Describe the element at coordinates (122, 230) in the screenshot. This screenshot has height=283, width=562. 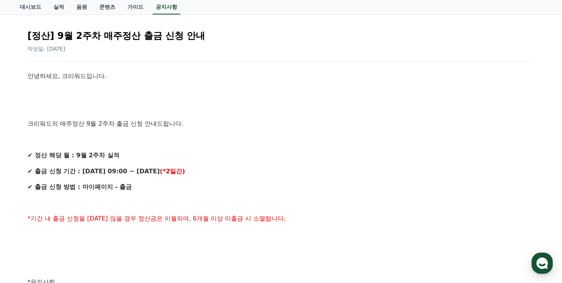
I see `a: 설정` at that location.